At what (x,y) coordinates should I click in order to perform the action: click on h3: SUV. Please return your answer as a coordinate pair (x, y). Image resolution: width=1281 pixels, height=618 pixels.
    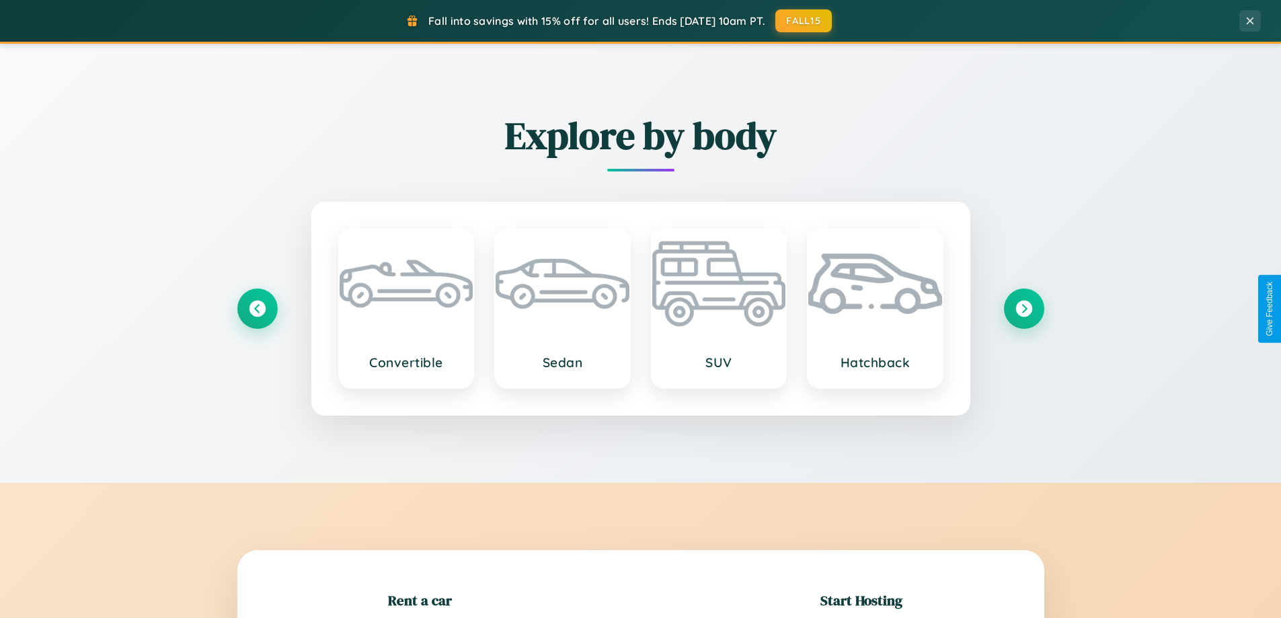
    Looking at the image, I should click on (719, 362).